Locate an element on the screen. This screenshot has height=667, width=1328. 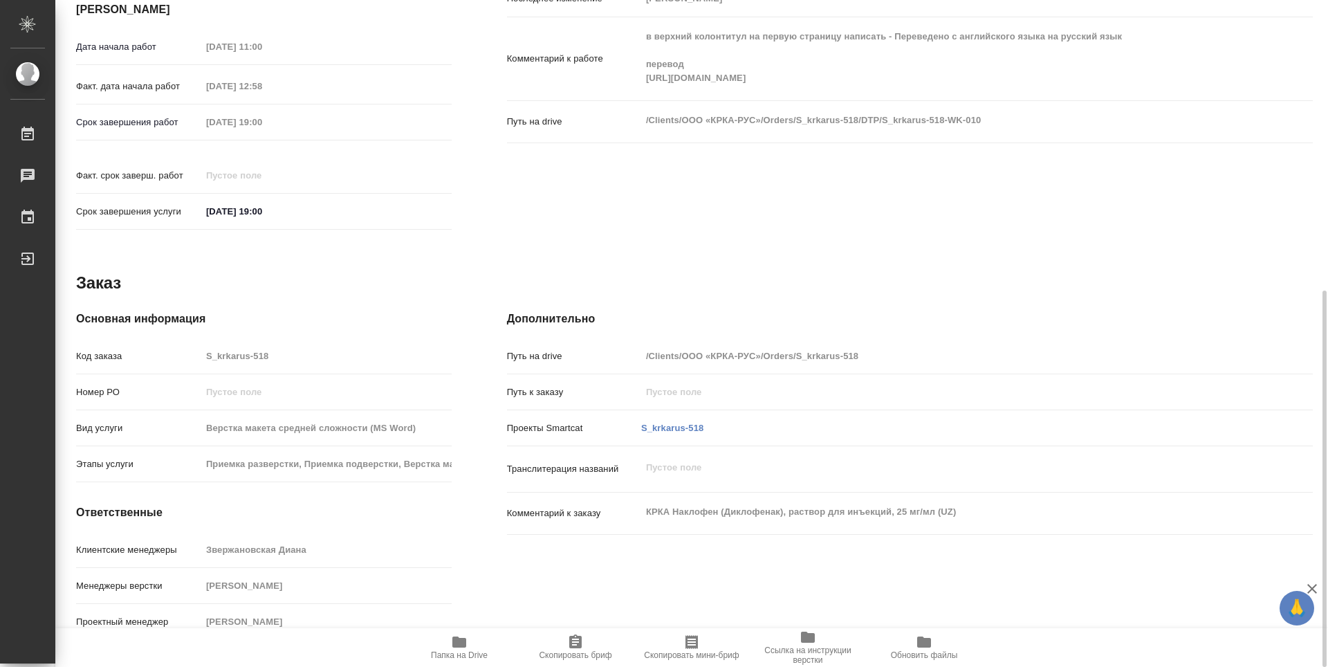
p: Срок завершения работ is located at coordinates (138, 122).